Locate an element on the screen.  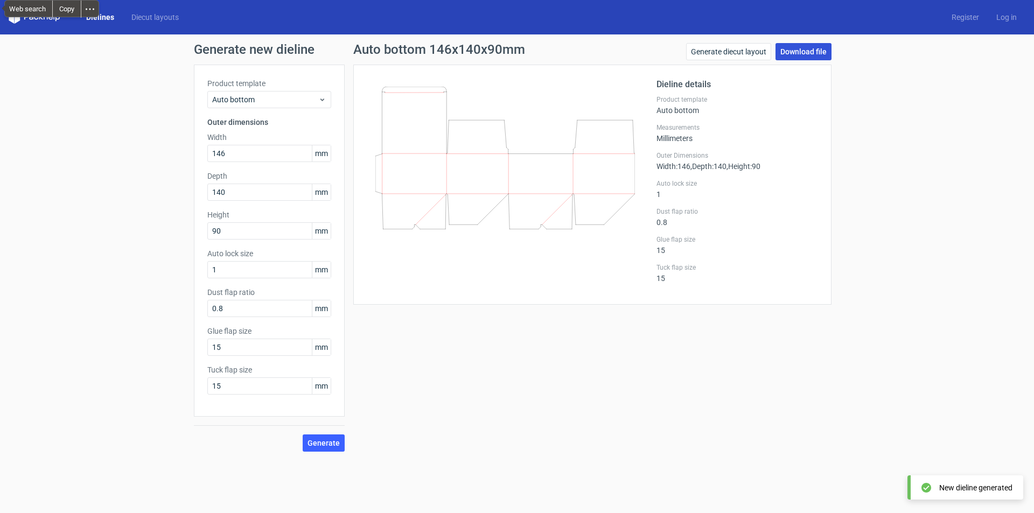
div: Auto bottom is located at coordinates (737, 105).